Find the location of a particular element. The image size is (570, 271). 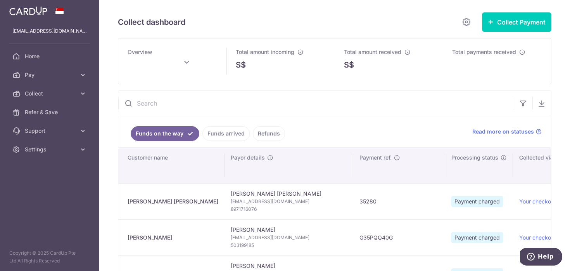

span: 503199185 is located at coordinates (289, 245).